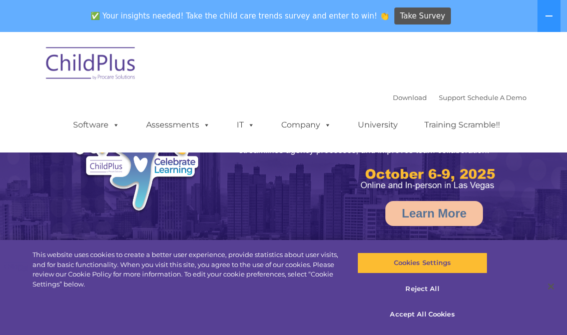 The image size is (567, 335). I want to click on button: Close, so click(551, 287).